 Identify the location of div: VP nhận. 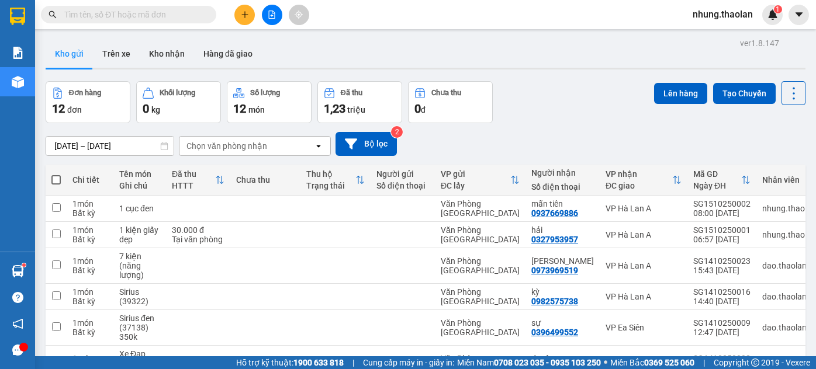
(639, 174).